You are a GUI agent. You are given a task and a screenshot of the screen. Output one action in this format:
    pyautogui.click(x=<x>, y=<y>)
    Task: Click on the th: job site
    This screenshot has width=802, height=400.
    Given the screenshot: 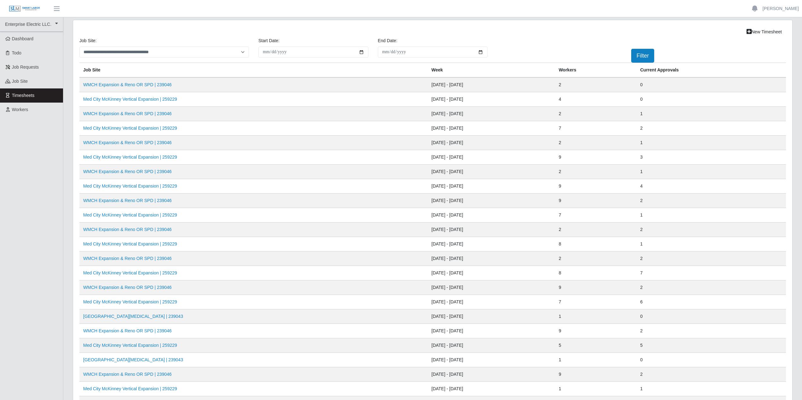 What is the action you would take?
    pyautogui.click(x=253, y=70)
    